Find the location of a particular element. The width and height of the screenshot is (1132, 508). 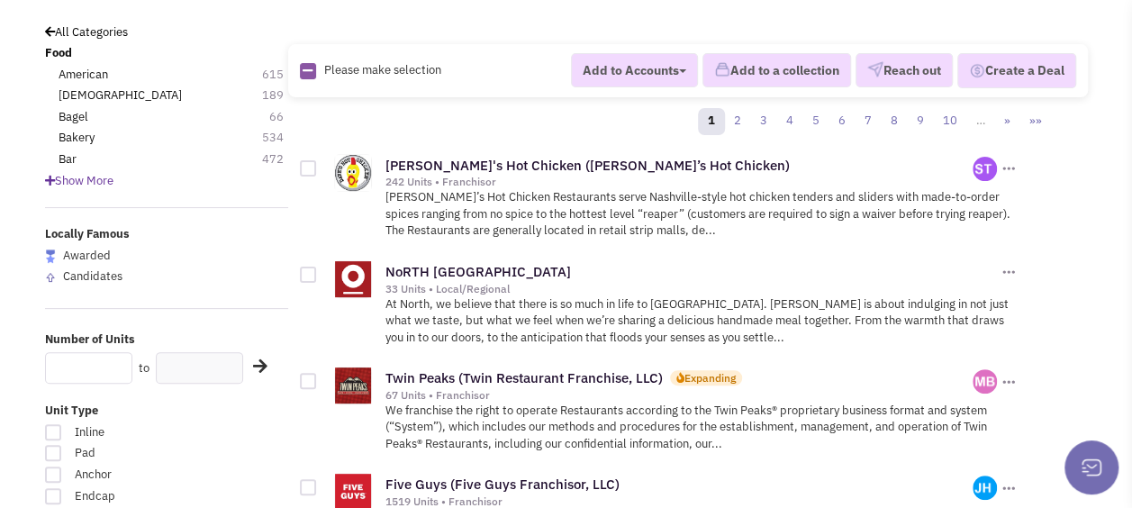

span: Candidates is located at coordinates (93, 275).